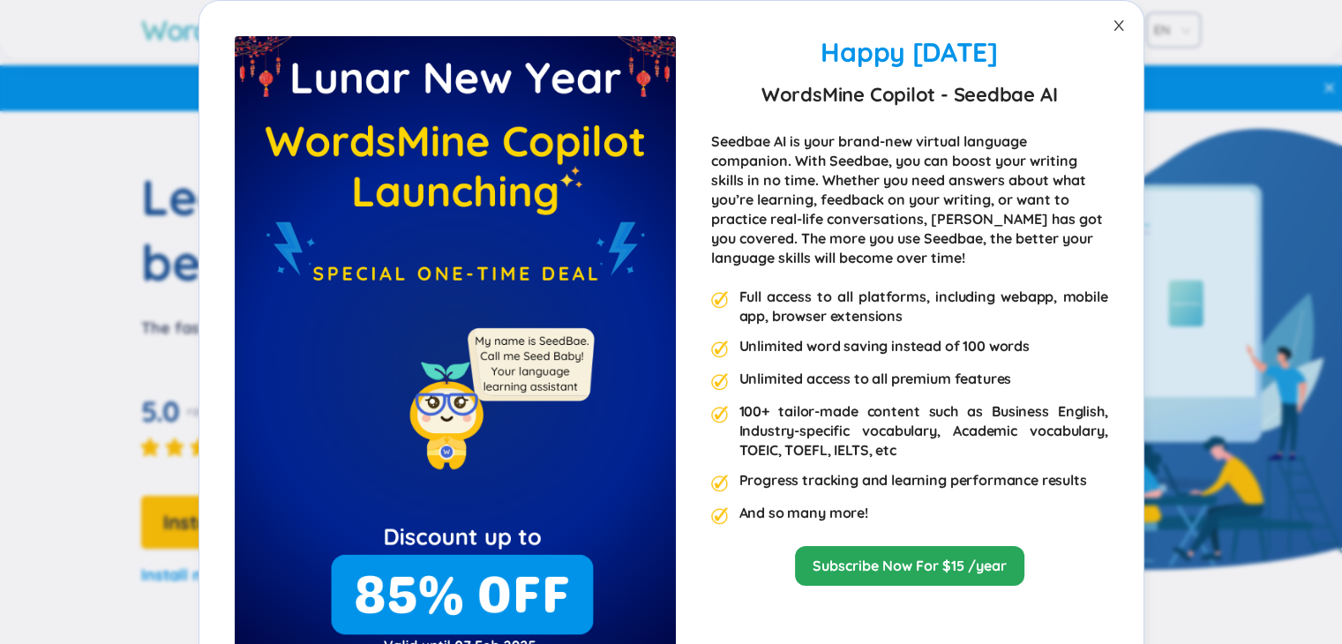 The width and height of the screenshot is (1342, 644). I want to click on div: And so many more!, so click(804, 514).